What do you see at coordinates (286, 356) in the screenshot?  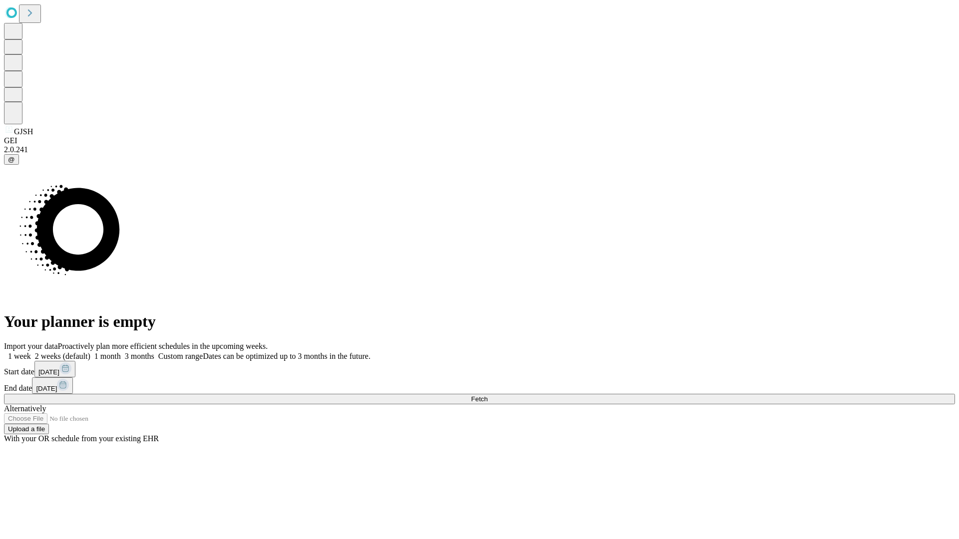 I see `span: Dates can be optimized up to 3 months in the future.` at bounding box center [286, 356].